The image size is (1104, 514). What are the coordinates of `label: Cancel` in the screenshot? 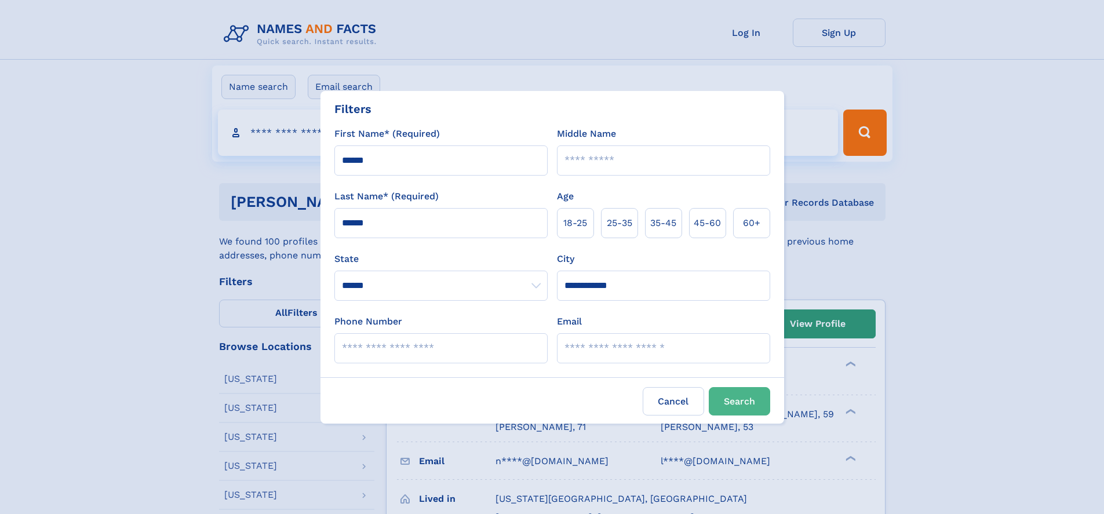 It's located at (673, 401).